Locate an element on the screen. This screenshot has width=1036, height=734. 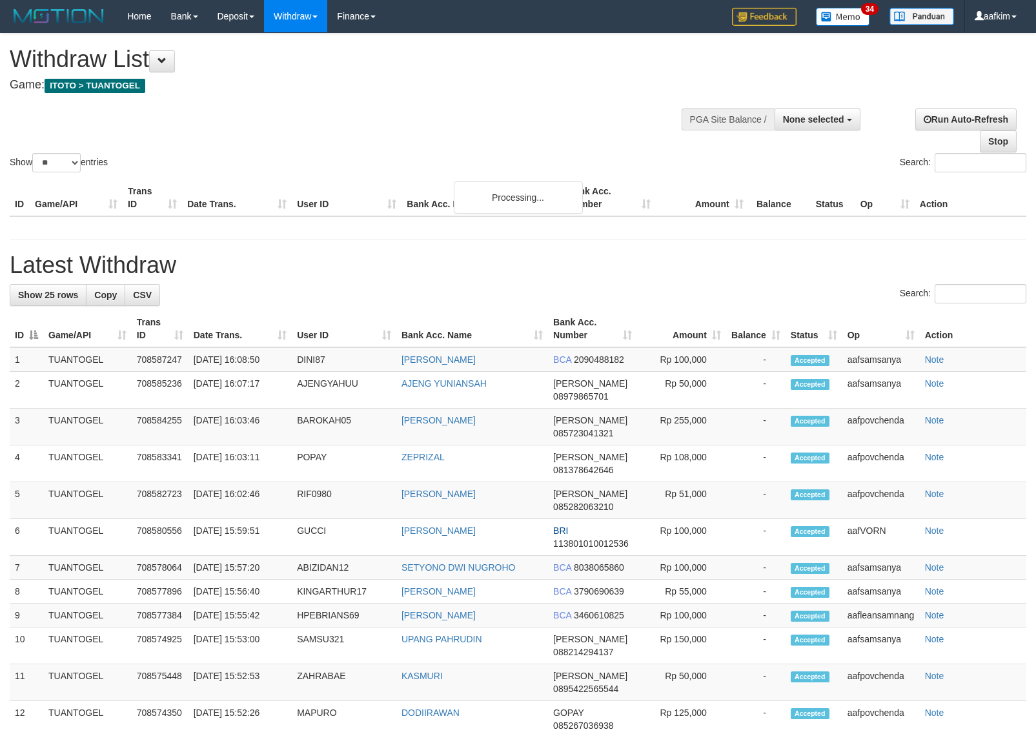
span: Copy 08979865701 to clipboard is located at coordinates (581, 396).